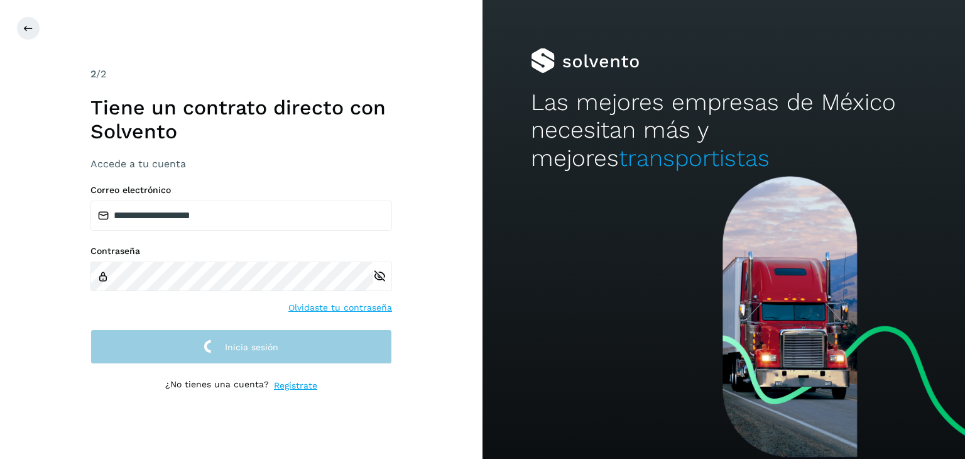 The height and width of the screenshot is (459, 965). What do you see at coordinates (251, 347) in the screenshot?
I see `span: Inicia sesión` at bounding box center [251, 347].